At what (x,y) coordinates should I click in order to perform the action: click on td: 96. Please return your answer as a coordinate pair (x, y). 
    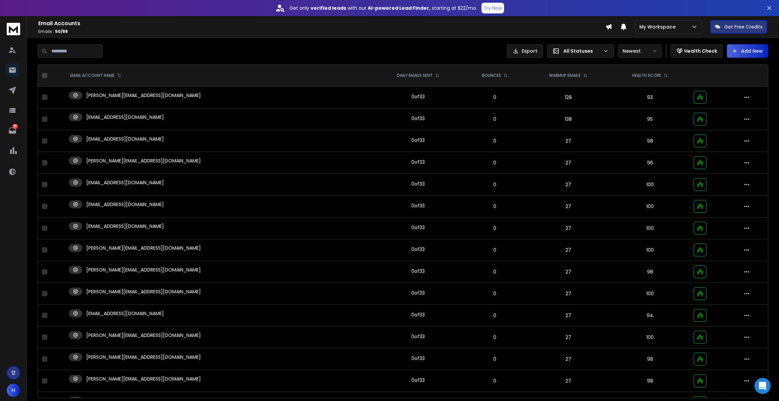
    Looking at the image, I should click on (650, 163).